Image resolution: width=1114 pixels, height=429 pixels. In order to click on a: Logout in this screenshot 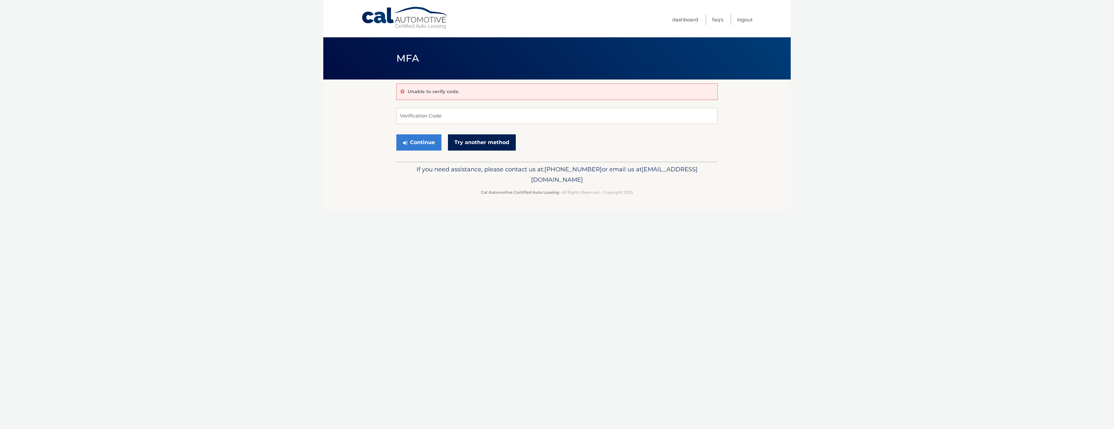, I will do `click(745, 19)`.